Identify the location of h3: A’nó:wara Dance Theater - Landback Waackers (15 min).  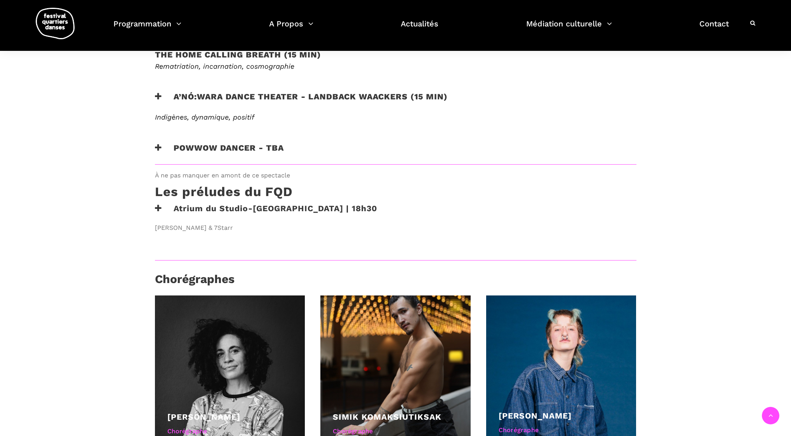
(301, 101).